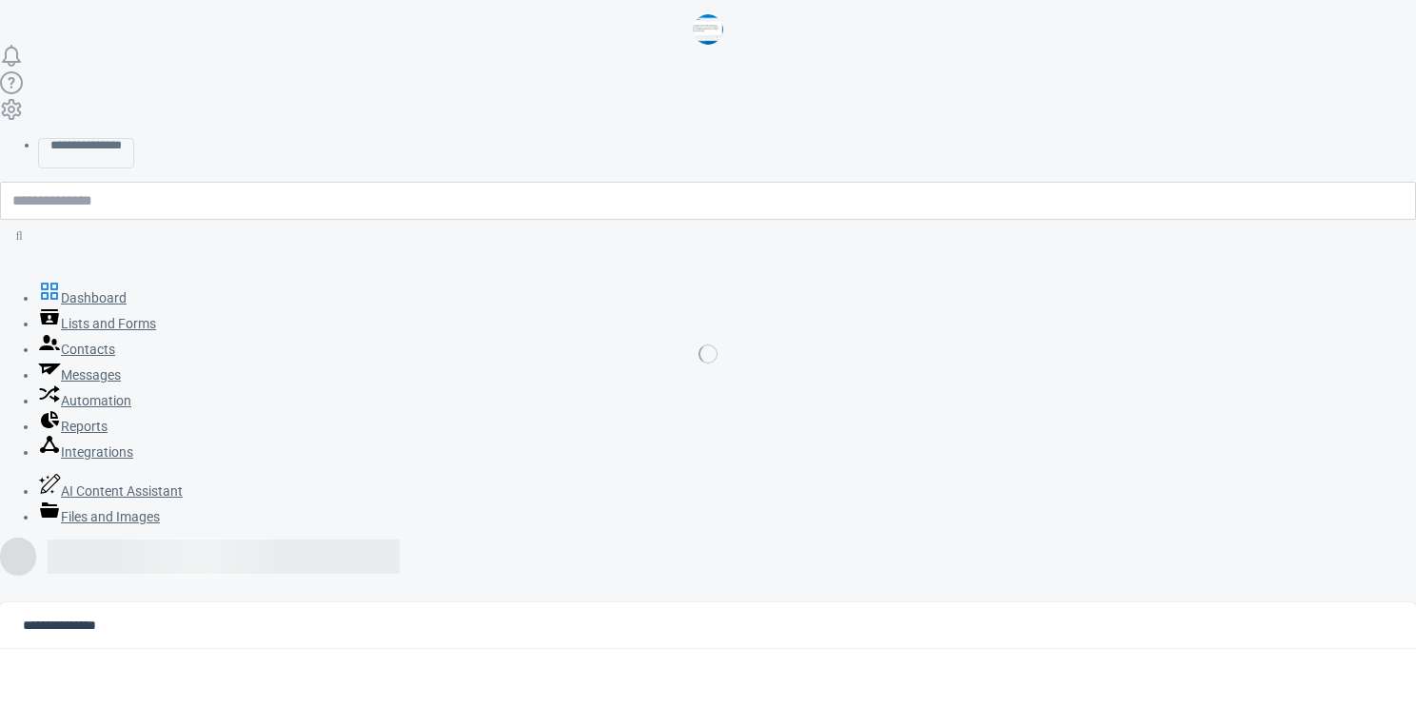 Image resolution: width=1416 pixels, height=707 pixels. What do you see at coordinates (110, 517) in the screenshot?
I see `span: Files and Images` at bounding box center [110, 517].